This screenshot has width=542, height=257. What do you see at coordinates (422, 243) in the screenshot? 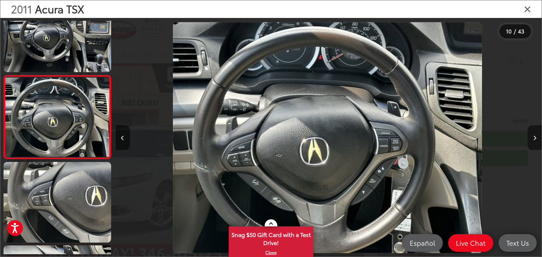
I see `a: Español` at bounding box center [422, 243].